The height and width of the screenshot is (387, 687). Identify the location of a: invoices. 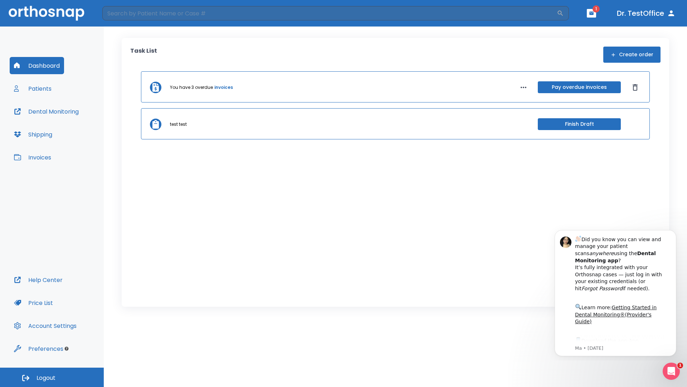
(224, 87).